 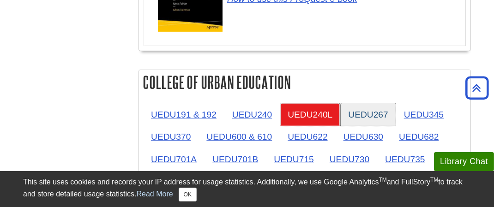 What do you see at coordinates (368, 115) in the screenshot?
I see `a: UEDU267` at bounding box center [368, 115].